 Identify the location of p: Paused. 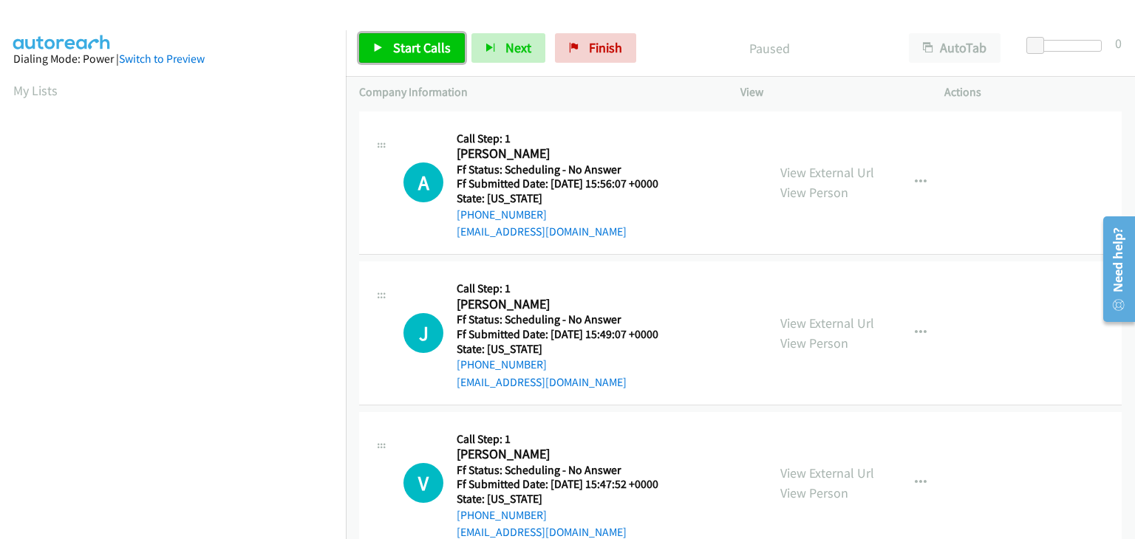
(769, 48).